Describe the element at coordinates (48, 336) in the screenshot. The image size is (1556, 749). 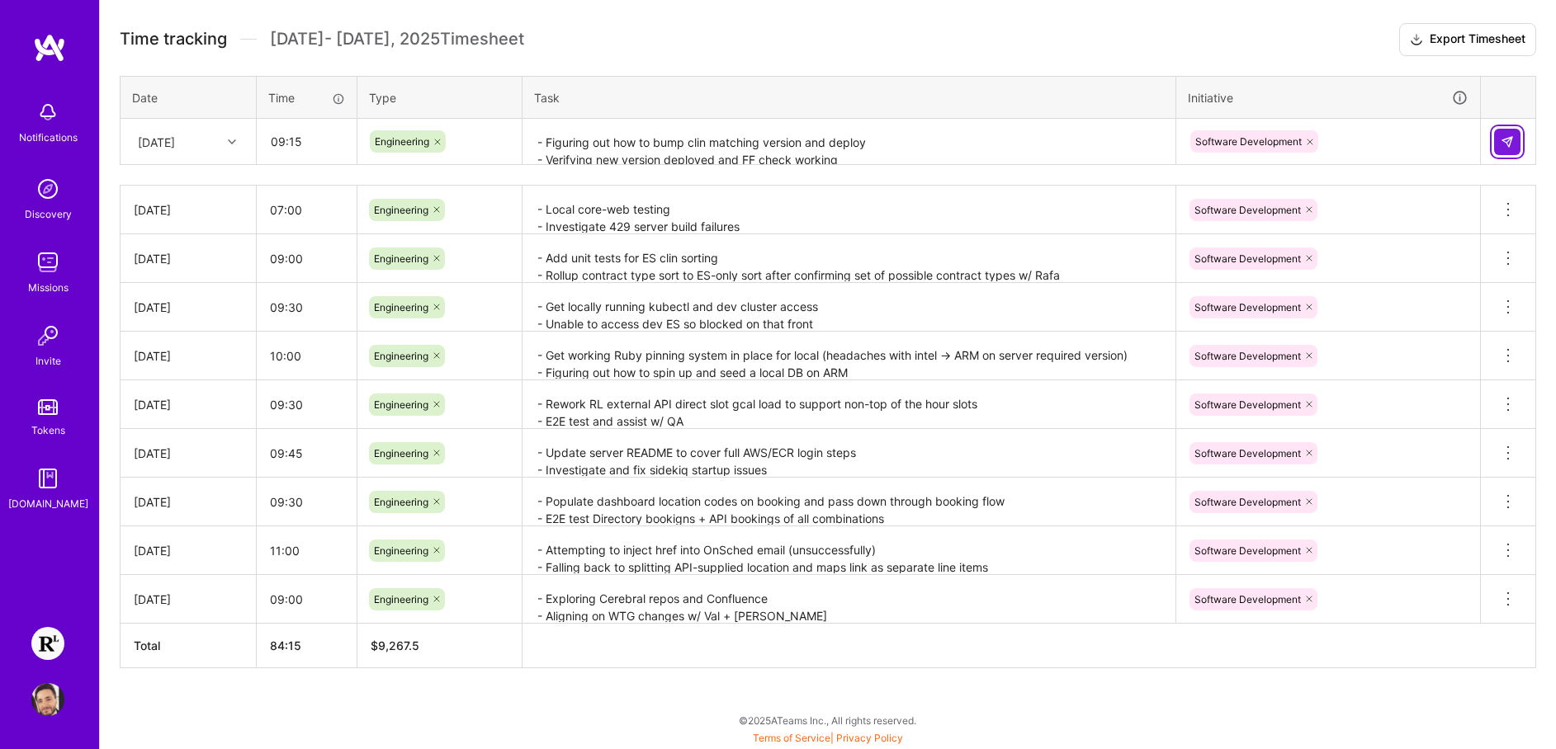
I see `img: Invite` at that location.